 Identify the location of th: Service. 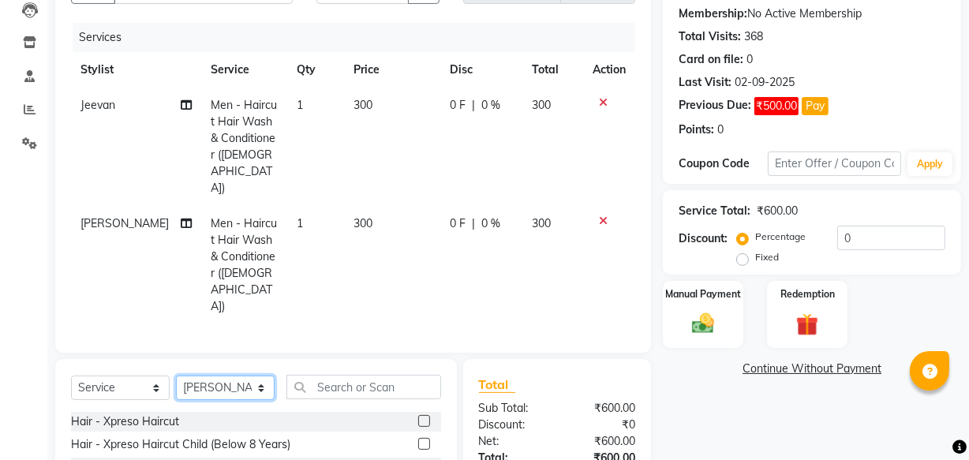
(244, 69).